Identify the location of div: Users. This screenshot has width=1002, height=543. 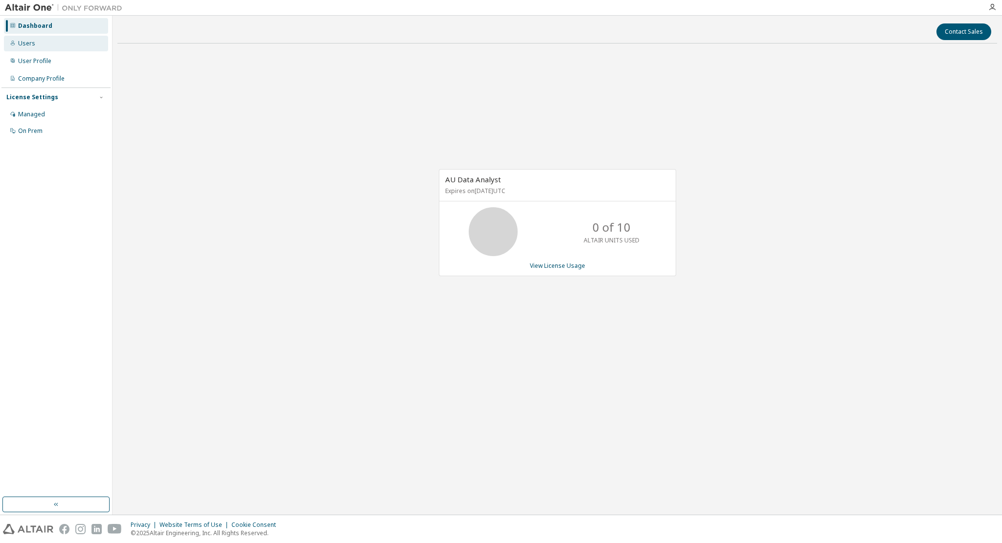
(26, 44).